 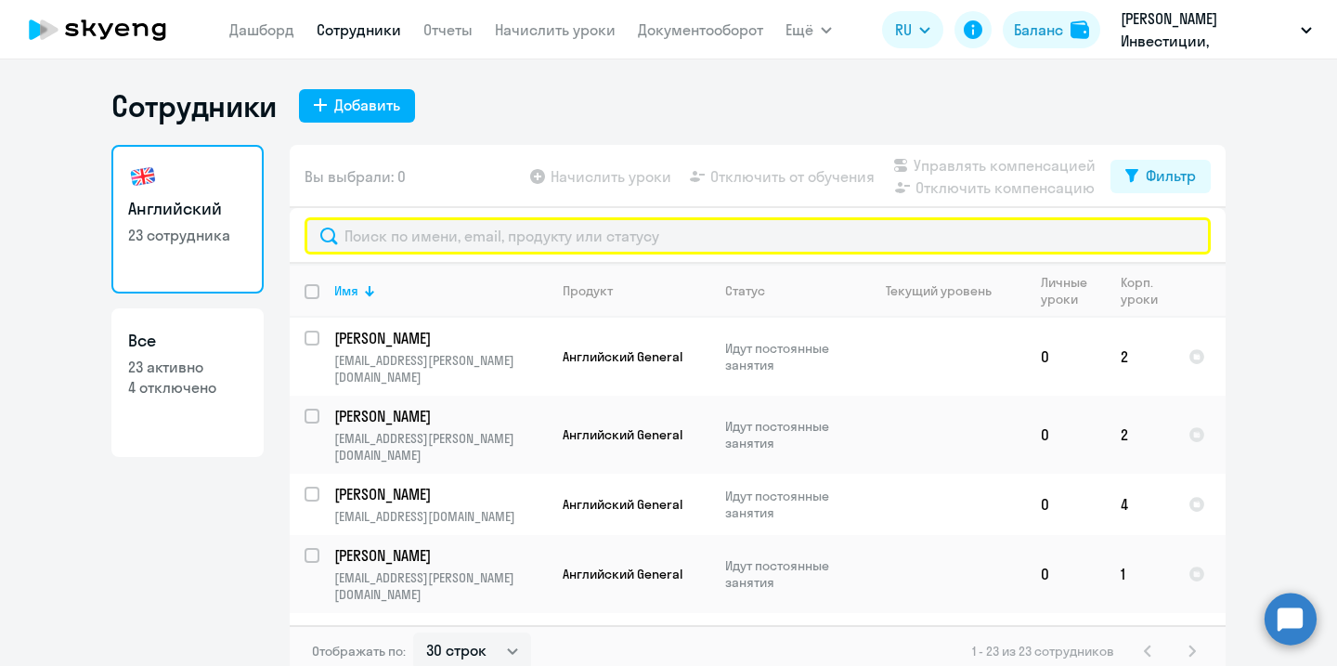 I want to click on span: 1 - 23 из 23 сотрудников, so click(x=1043, y=651).